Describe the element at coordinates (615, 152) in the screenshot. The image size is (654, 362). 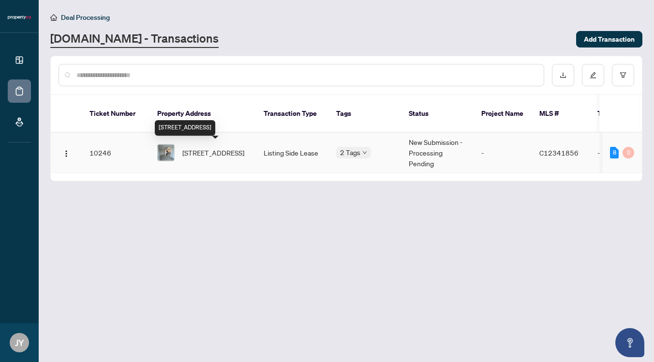
I see `div: 8` at that location.